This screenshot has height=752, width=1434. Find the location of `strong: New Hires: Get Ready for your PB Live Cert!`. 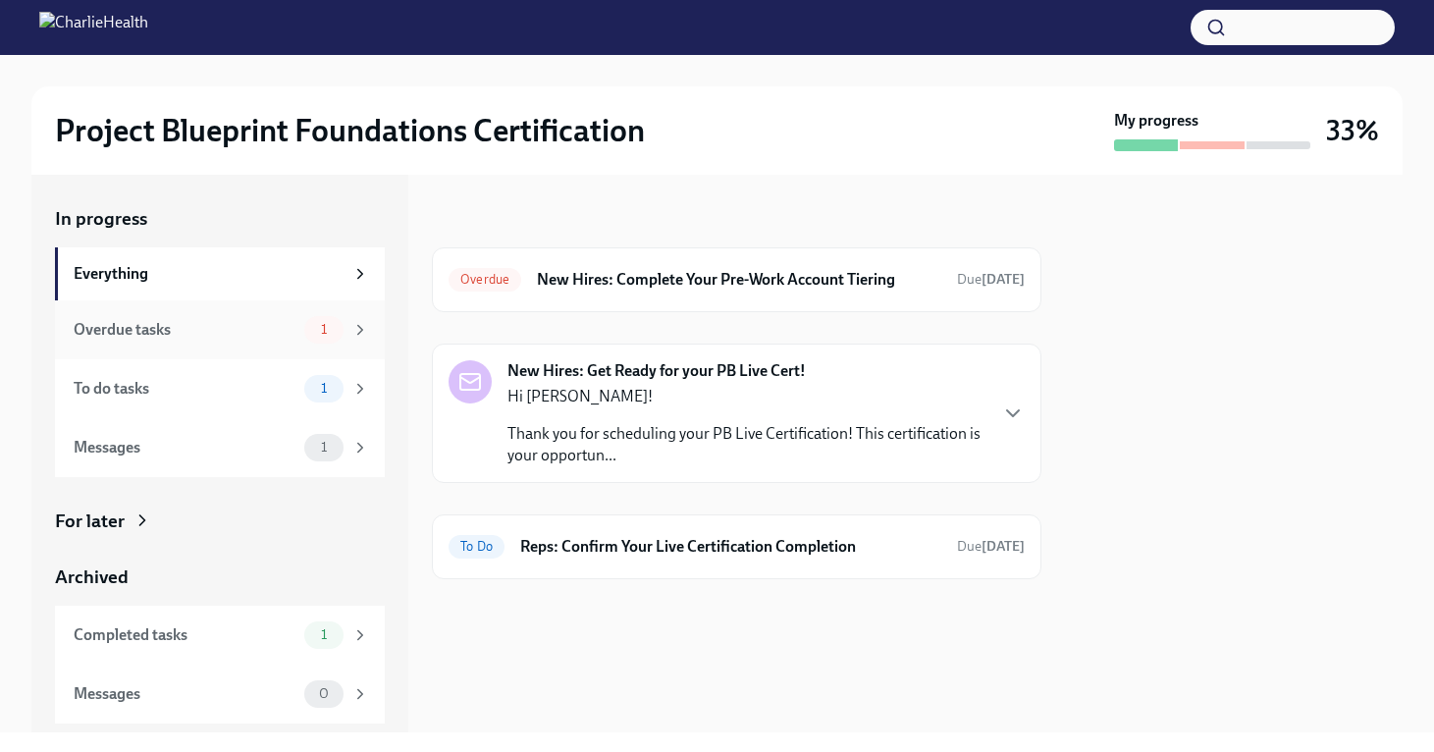

strong: New Hires: Get Ready for your PB Live Cert! is located at coordinates (657, 371).